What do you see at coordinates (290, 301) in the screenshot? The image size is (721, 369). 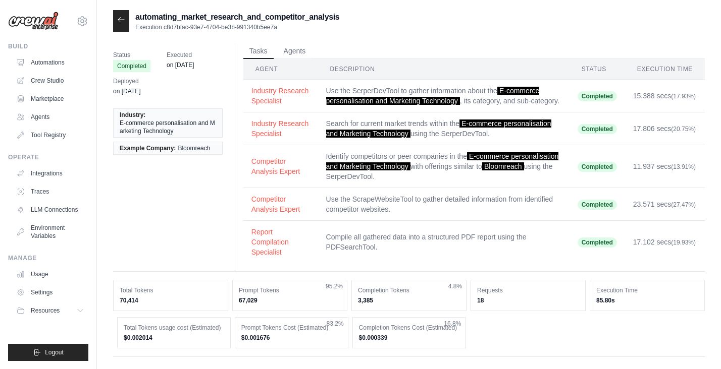 I see `dd: 67,029` at bounding box center [290, 301].